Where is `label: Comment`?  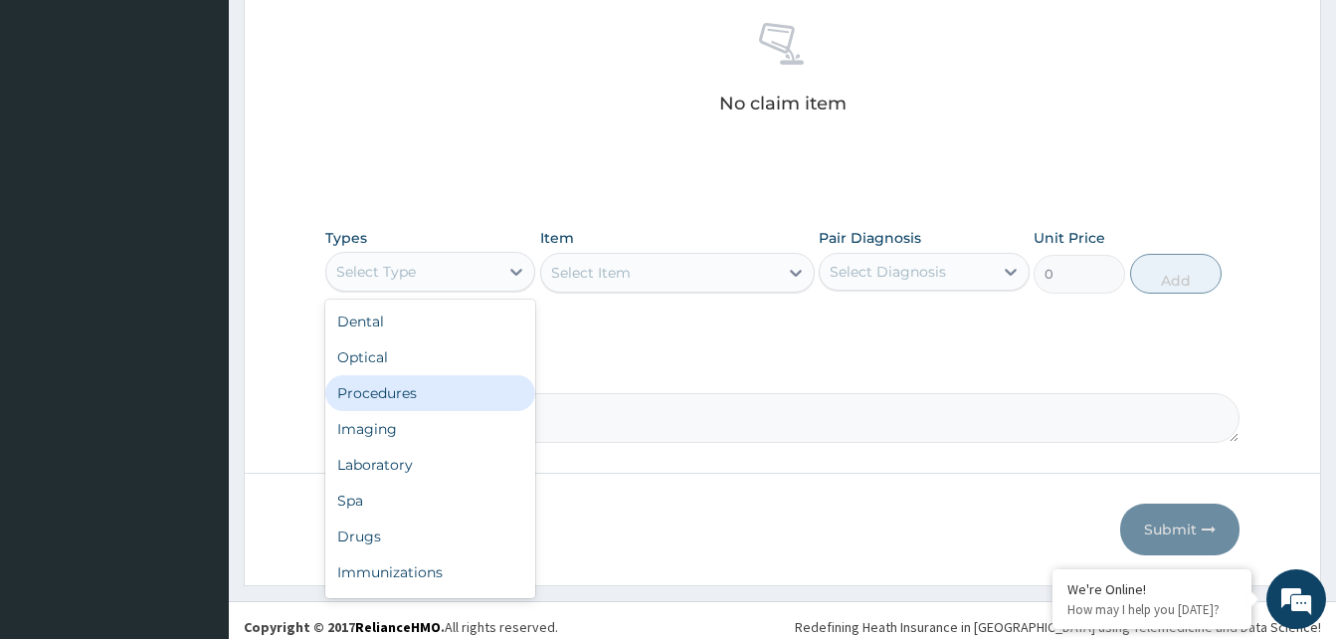
label: Comment is located at coordinates (782, 373).